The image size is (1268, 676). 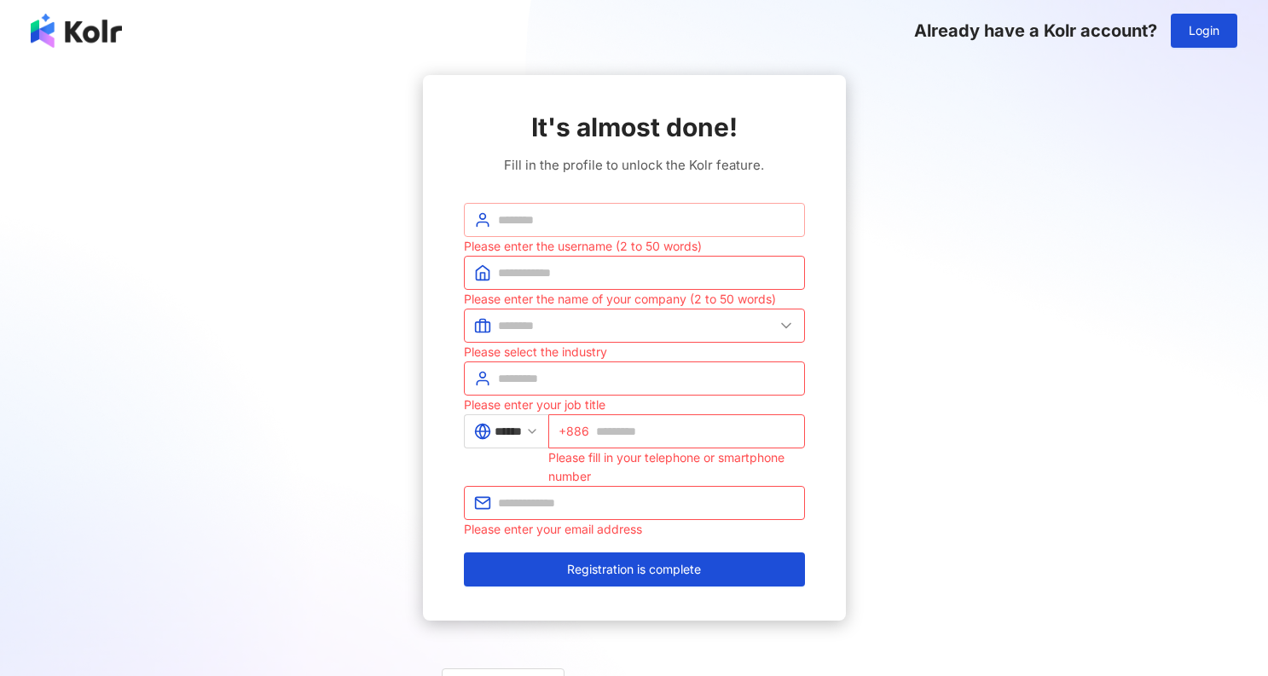 What do you see at coordinates (676, 467) in the screenshot?
I see `div: Please fill in your telephone or smartphone number` at bounding box center [676, 467].